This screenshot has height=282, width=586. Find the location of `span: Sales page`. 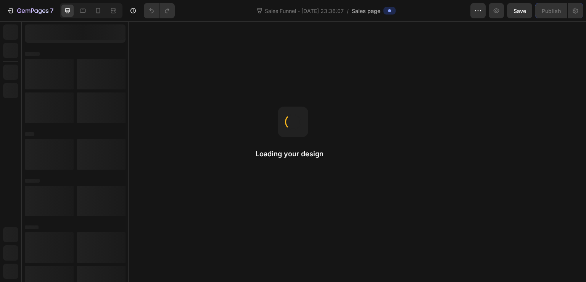

span: Sales page is located at coordinates (366, 11).